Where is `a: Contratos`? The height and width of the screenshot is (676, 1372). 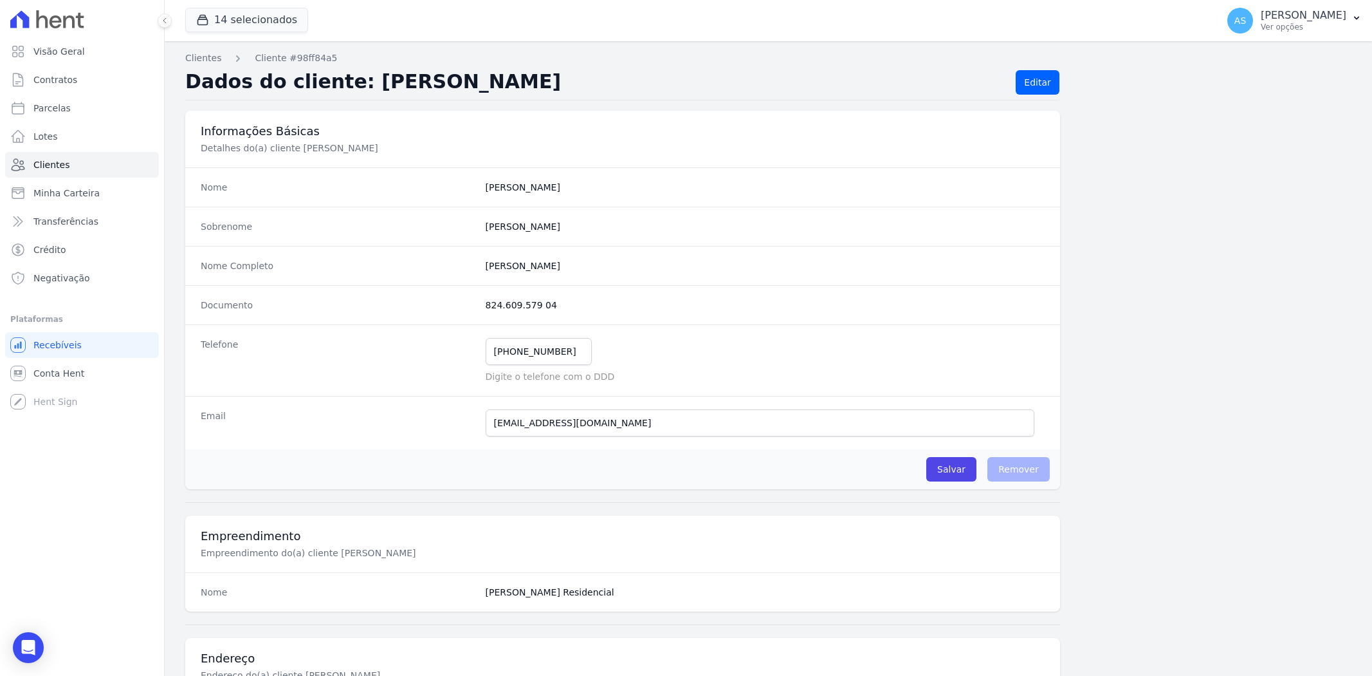
a: Contratos is located at coordinates (82, 80).